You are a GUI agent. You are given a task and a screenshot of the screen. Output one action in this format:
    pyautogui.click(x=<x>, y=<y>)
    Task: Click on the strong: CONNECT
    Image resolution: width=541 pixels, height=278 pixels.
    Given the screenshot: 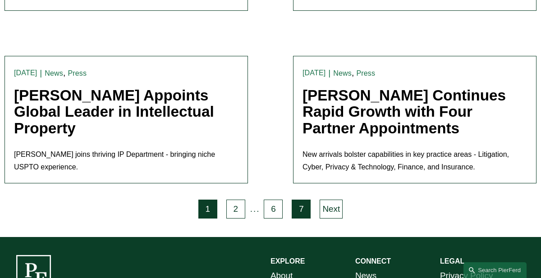 What is the action you would take?
    pyautogui.click(x=373, y=261)
    